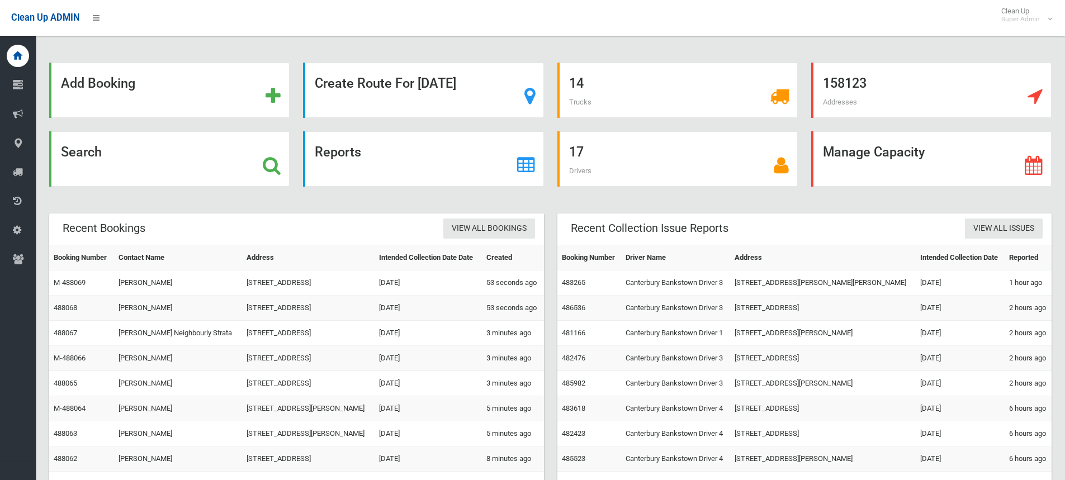 Image resolution: width=1065 pixels, height=480 pixels. Describe the element at coordinates (65, 433) in the screenshot. I see `a: 488063` at that location.